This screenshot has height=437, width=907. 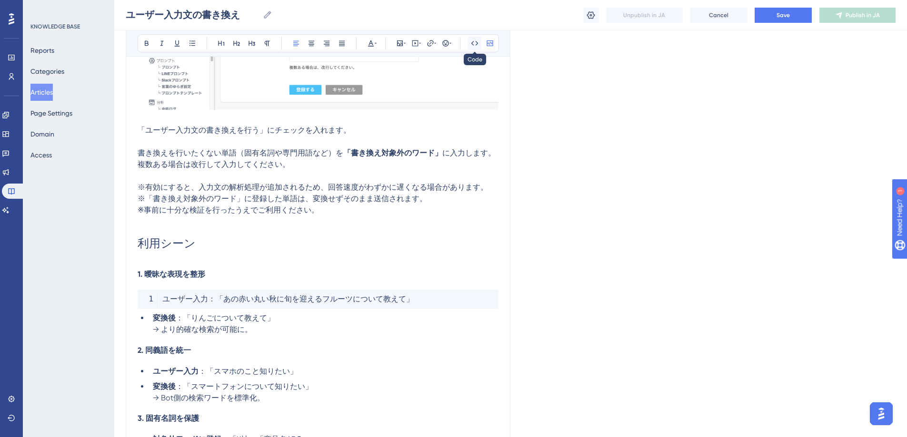 I want to click on span: ※有効にすると、入力文の解析処理が追加されるため、回答速度がわずかに遅くなる場合があります。, so click(x=313, y=187).